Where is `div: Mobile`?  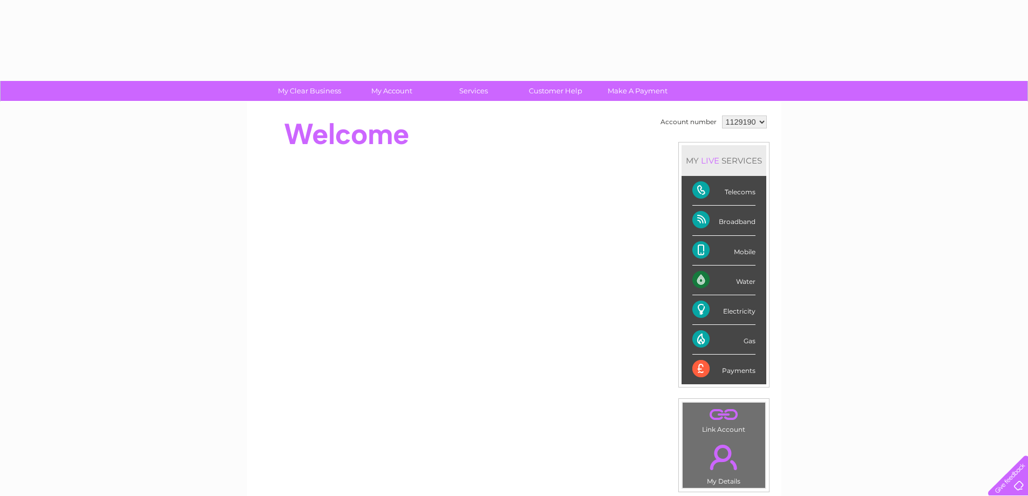
div: Mobile is located at coordinates (724, 250).